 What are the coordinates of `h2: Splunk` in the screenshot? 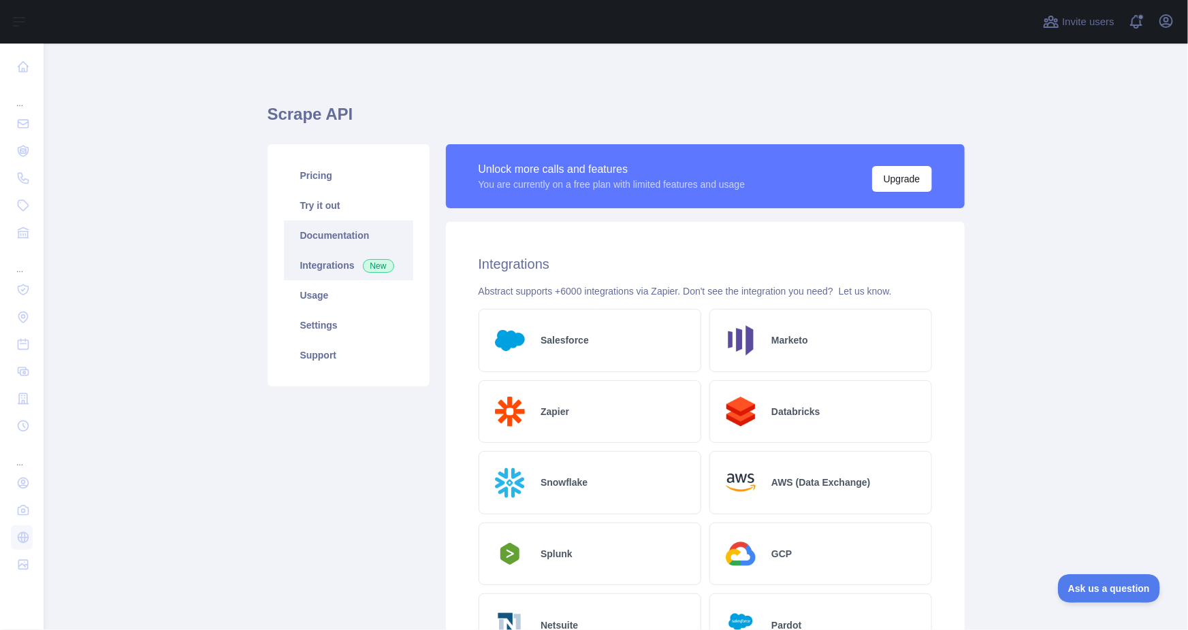 It's located at (556, 554).